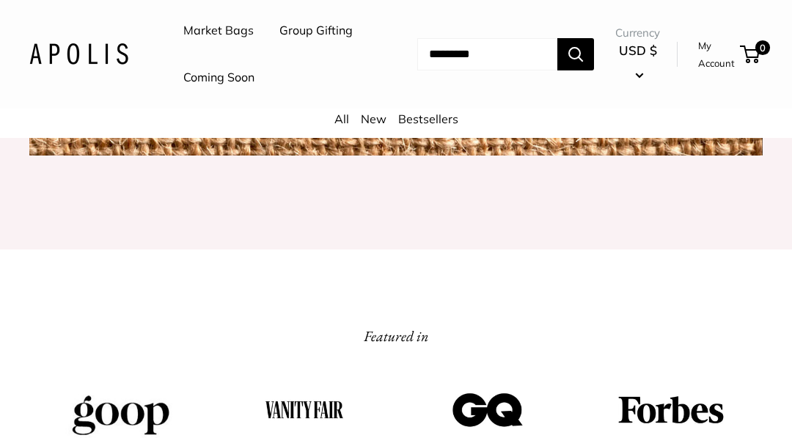 This screenshot has width=792, height=438. Describe the element at coordinates (763, 48) in the screenshot. I see `span: 0` at that location.